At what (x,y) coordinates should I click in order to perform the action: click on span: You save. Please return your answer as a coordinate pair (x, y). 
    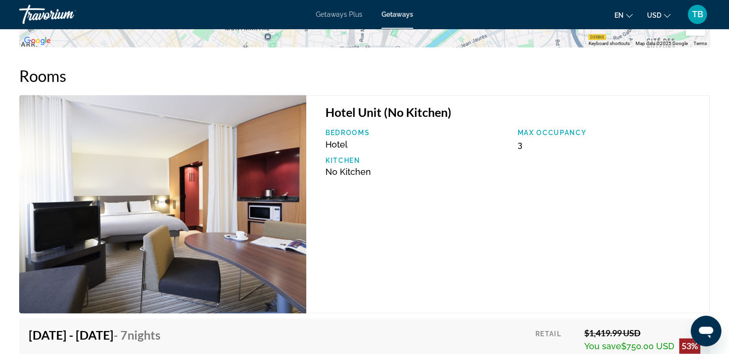
    Looking at the image, I should click on (603, 346).